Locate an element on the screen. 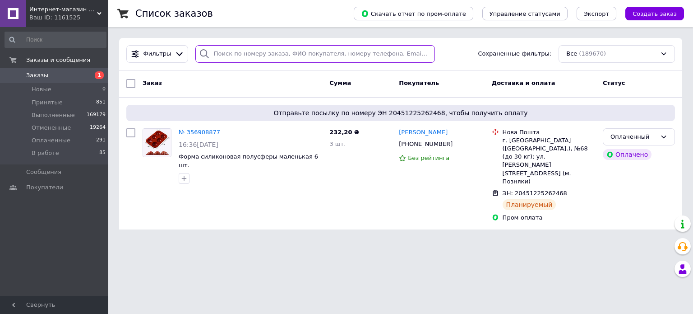  span: 169179 is located at coordinates (96, 115).